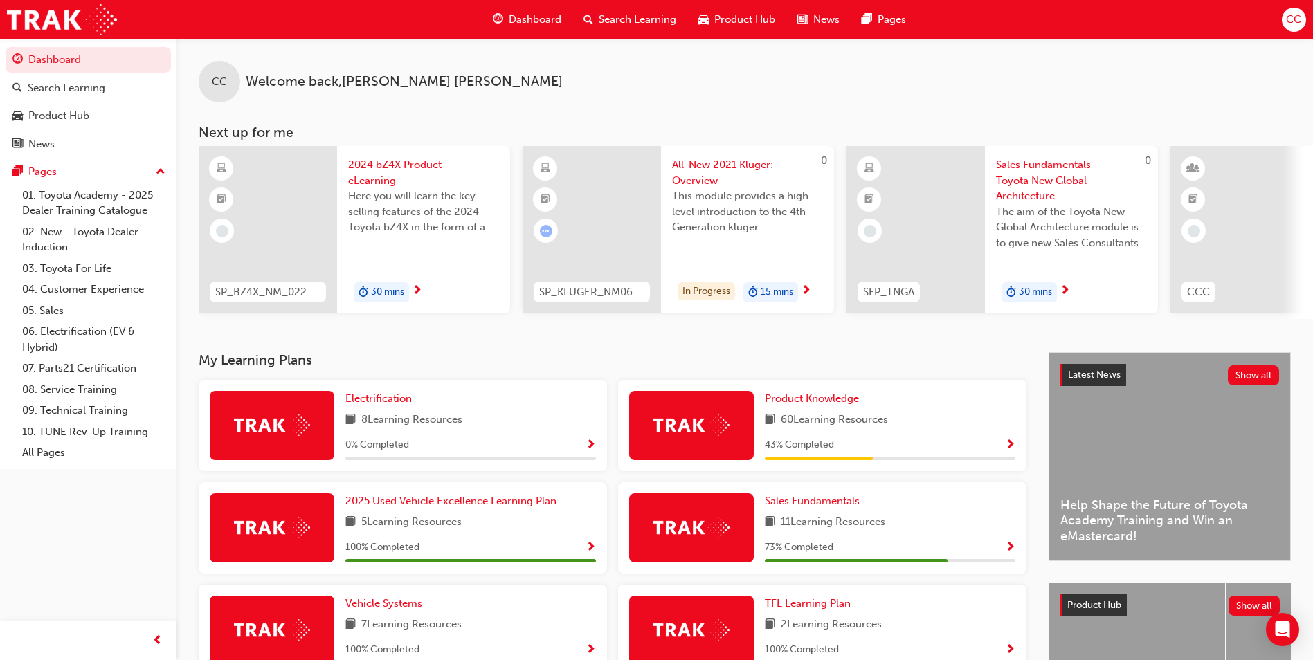 The image size is (1313, 660). What do you see at coordinates (268, 292) in the screenshot?
I see `span: SP_BZ4X_NM_0224_EL01` at bounding box center [268, 292].